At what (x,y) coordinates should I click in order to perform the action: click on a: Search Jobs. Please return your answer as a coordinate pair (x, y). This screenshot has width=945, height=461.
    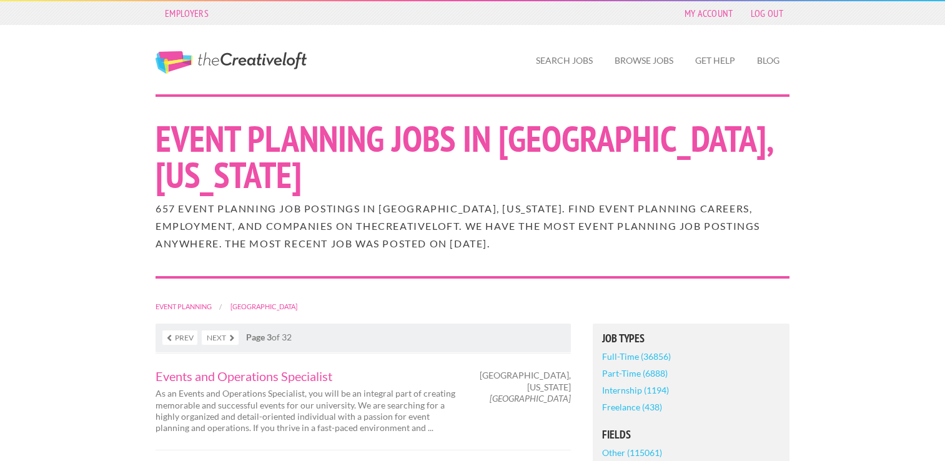
    Looking at the image, I should click on (564, 61).